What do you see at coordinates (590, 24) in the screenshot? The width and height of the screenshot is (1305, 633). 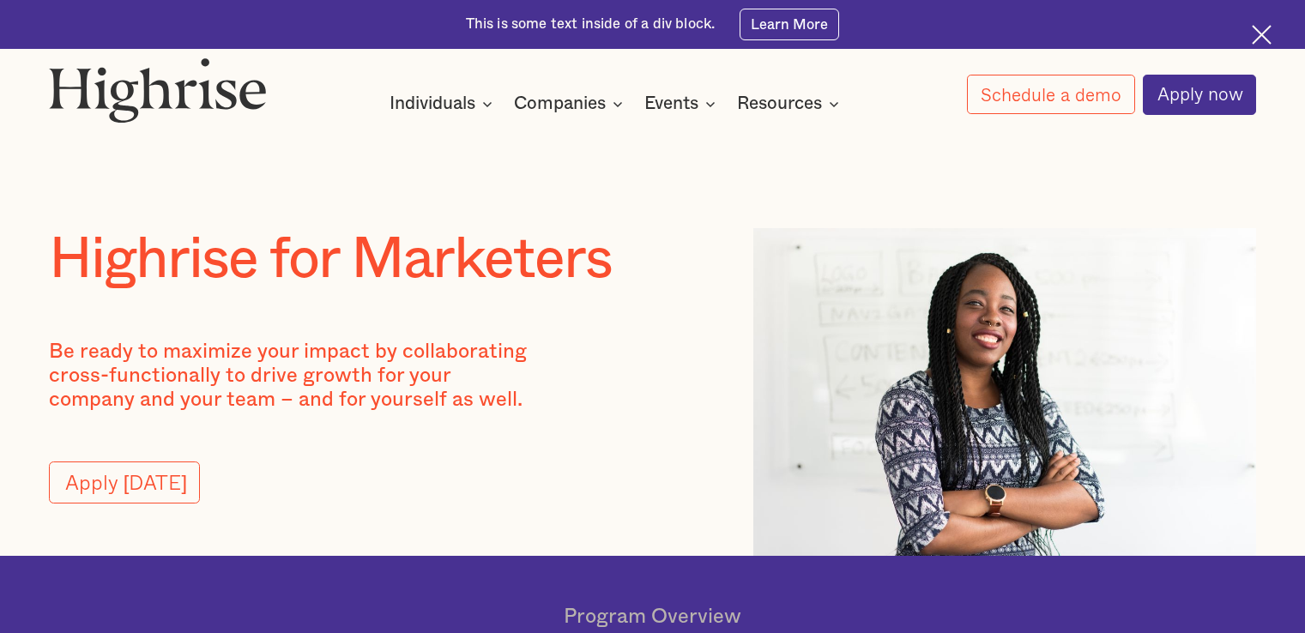 I see `div: This is some text inside of a div block.` at bounding box center [590, 24].